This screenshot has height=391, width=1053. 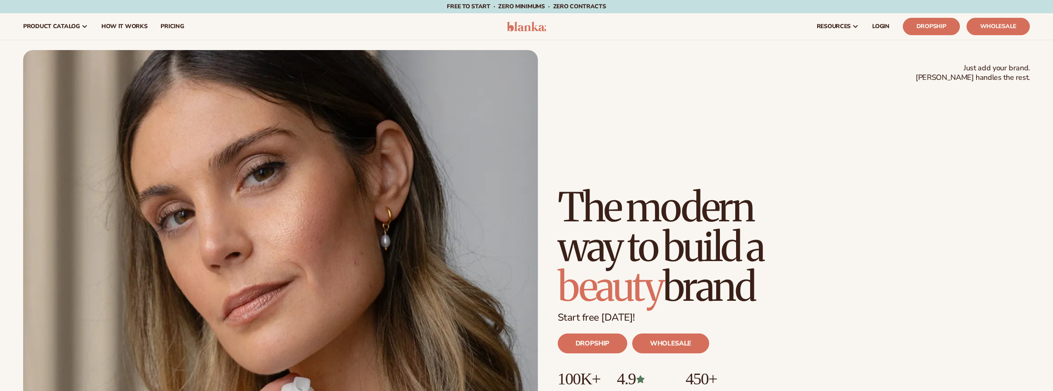 What do you see at coordinates (526, 6) in the screenshot?
I see `span: Free to start · ZERO minimums · ZERO contracts` at bounding box center [526, 6].